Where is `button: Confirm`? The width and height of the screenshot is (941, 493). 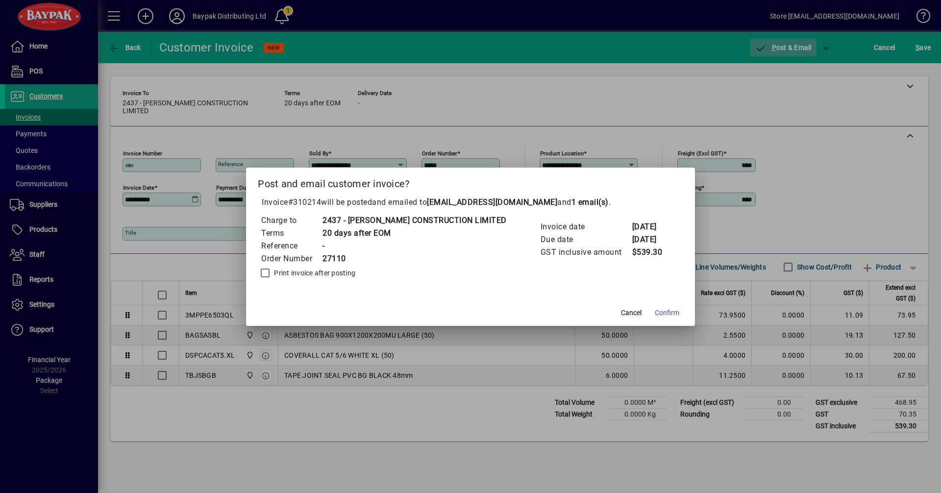 button: Confirm is located at coordinates (667, 313).